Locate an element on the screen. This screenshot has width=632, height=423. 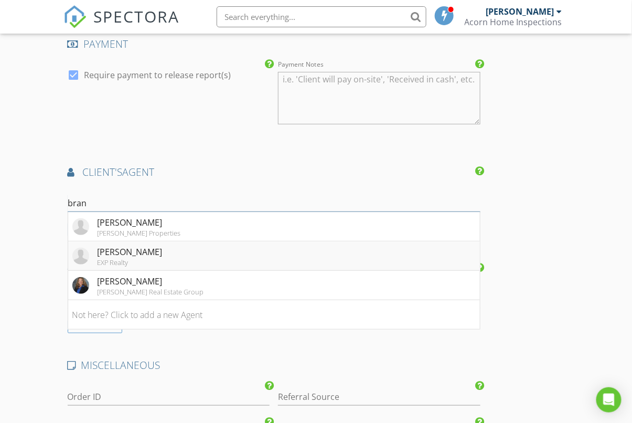
div: EXP Realty is located at coordinates (130, 262).